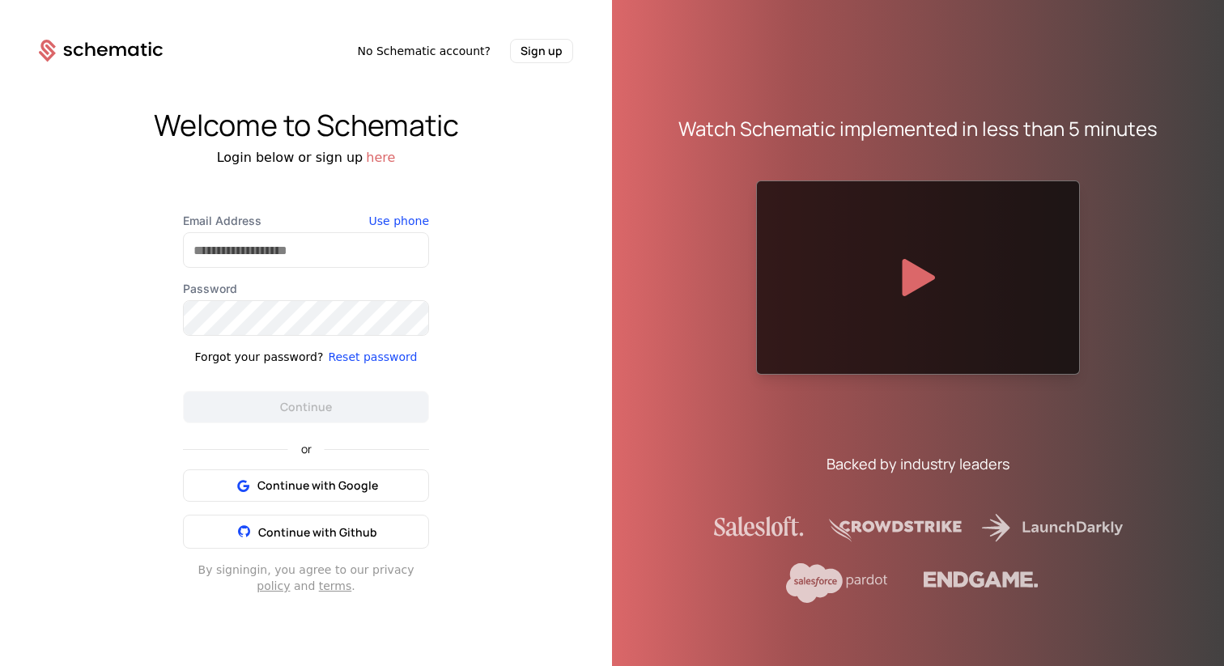 The image size is (1224, 666). What do you see at coordinates (423, 51) in the screenshot?
I see `span: No Schematic account?` at bounding box center [423, 51].